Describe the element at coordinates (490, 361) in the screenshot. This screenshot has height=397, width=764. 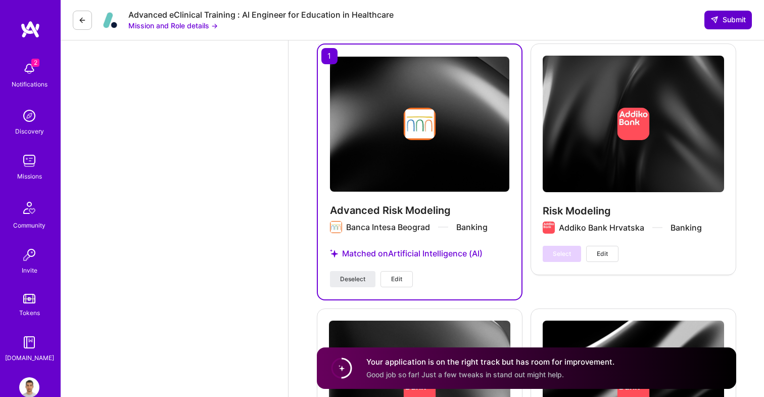
I see `h4: Your application is on the right track but has room for improvement.` at that location.